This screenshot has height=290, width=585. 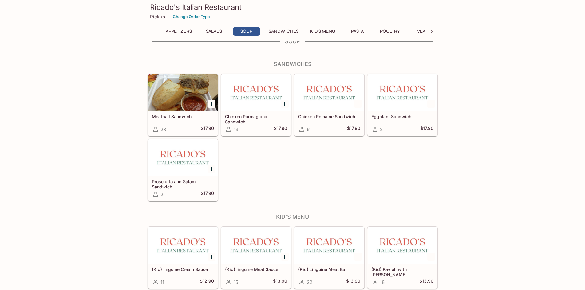 What do you see at coordinates (402, 246) in the screenshot?
I see `div: (Kid) Ravioli with Marinara Sauce` at bounding box center [402, 246].